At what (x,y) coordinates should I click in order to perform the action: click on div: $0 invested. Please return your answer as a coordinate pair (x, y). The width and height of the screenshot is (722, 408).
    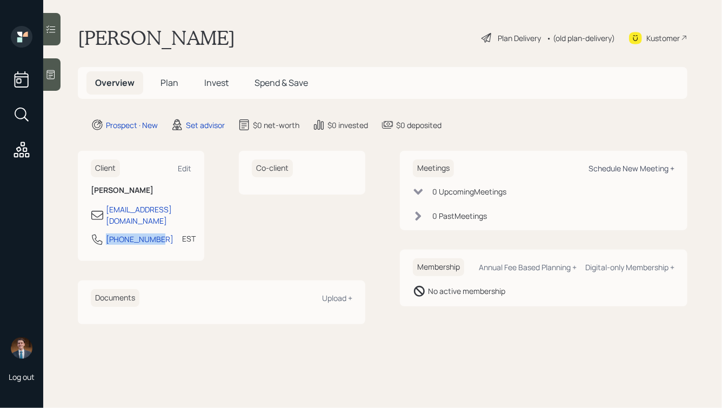
    Looking at the image, I should click on (348, 125).